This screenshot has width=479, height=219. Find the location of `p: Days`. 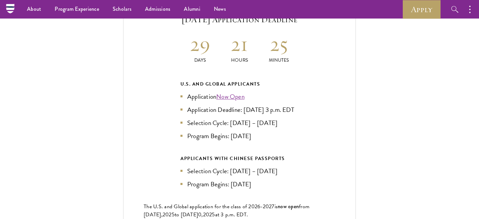

p: Days is located at coordinates (200, 60).